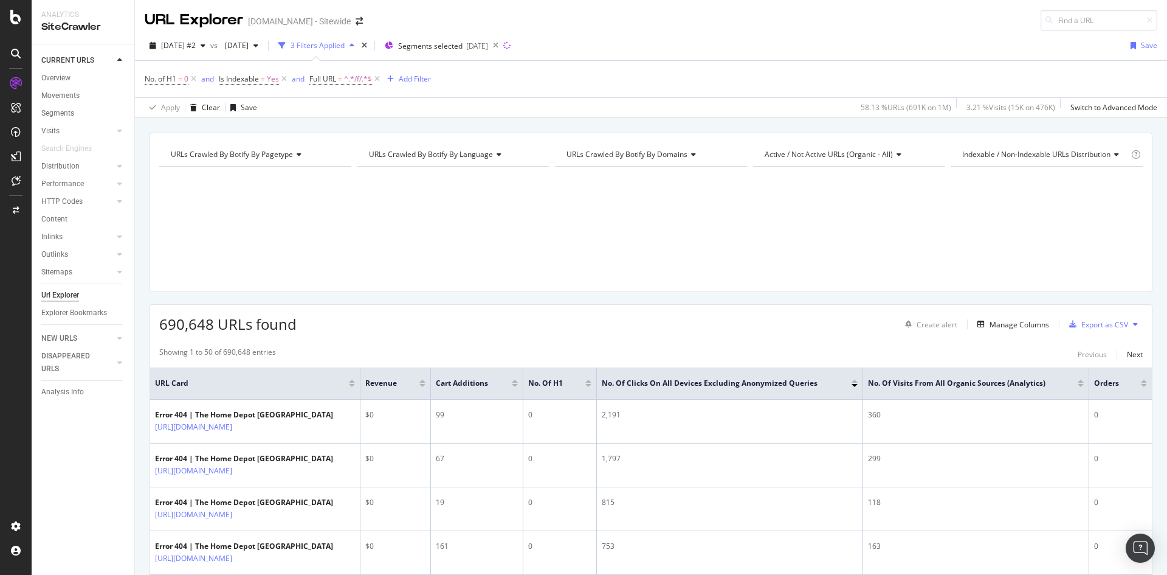 The width and height of the screenshot is (1167, 575). Describe the element at coordinates (1114, 107) in the screenshot. I see `div: Switch to Advanced Mode` at that location.